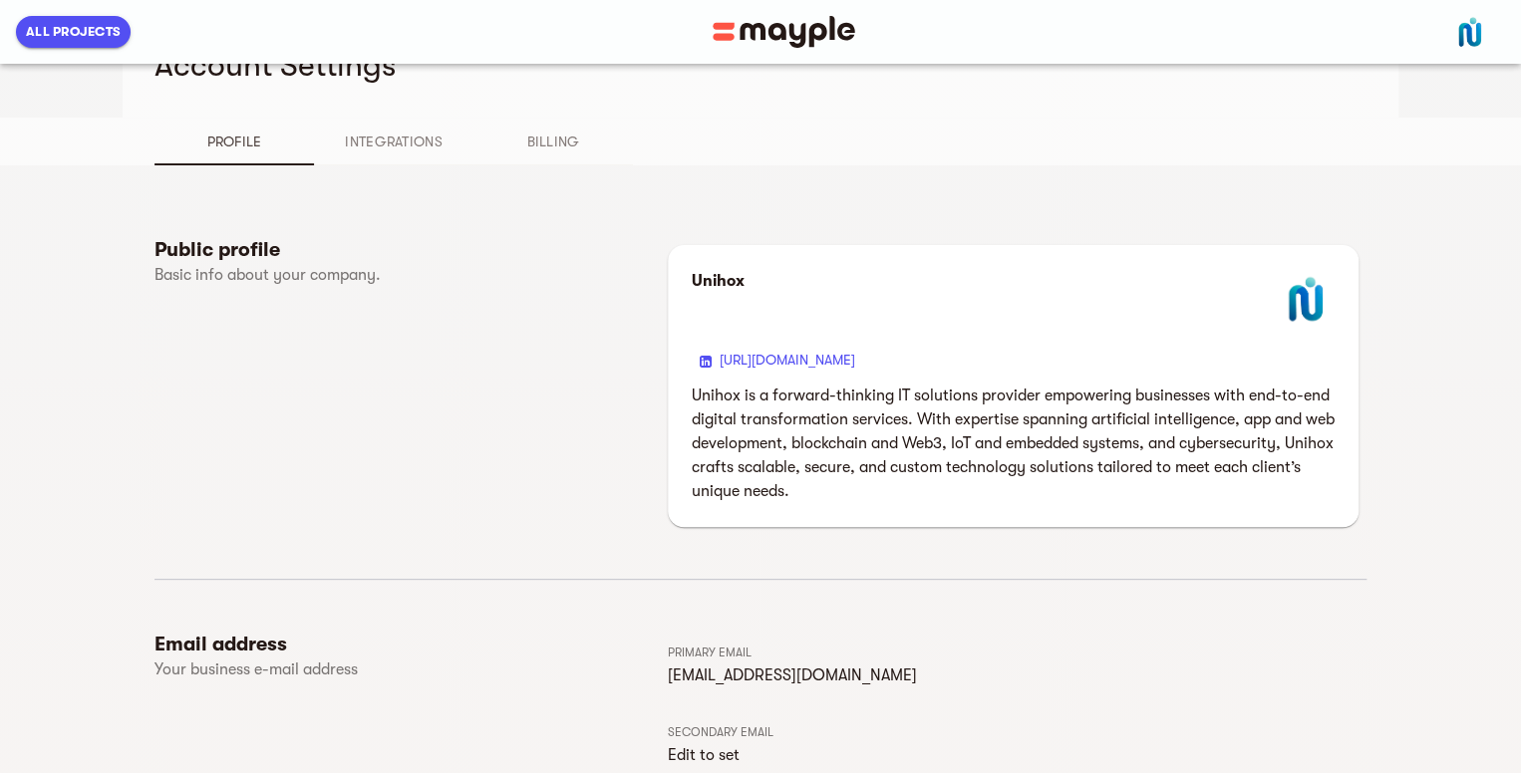  Describe the element at coordinates (1305, 299) in the screenshot. I see `img: project_owning_company_logo_mayple` at that location.